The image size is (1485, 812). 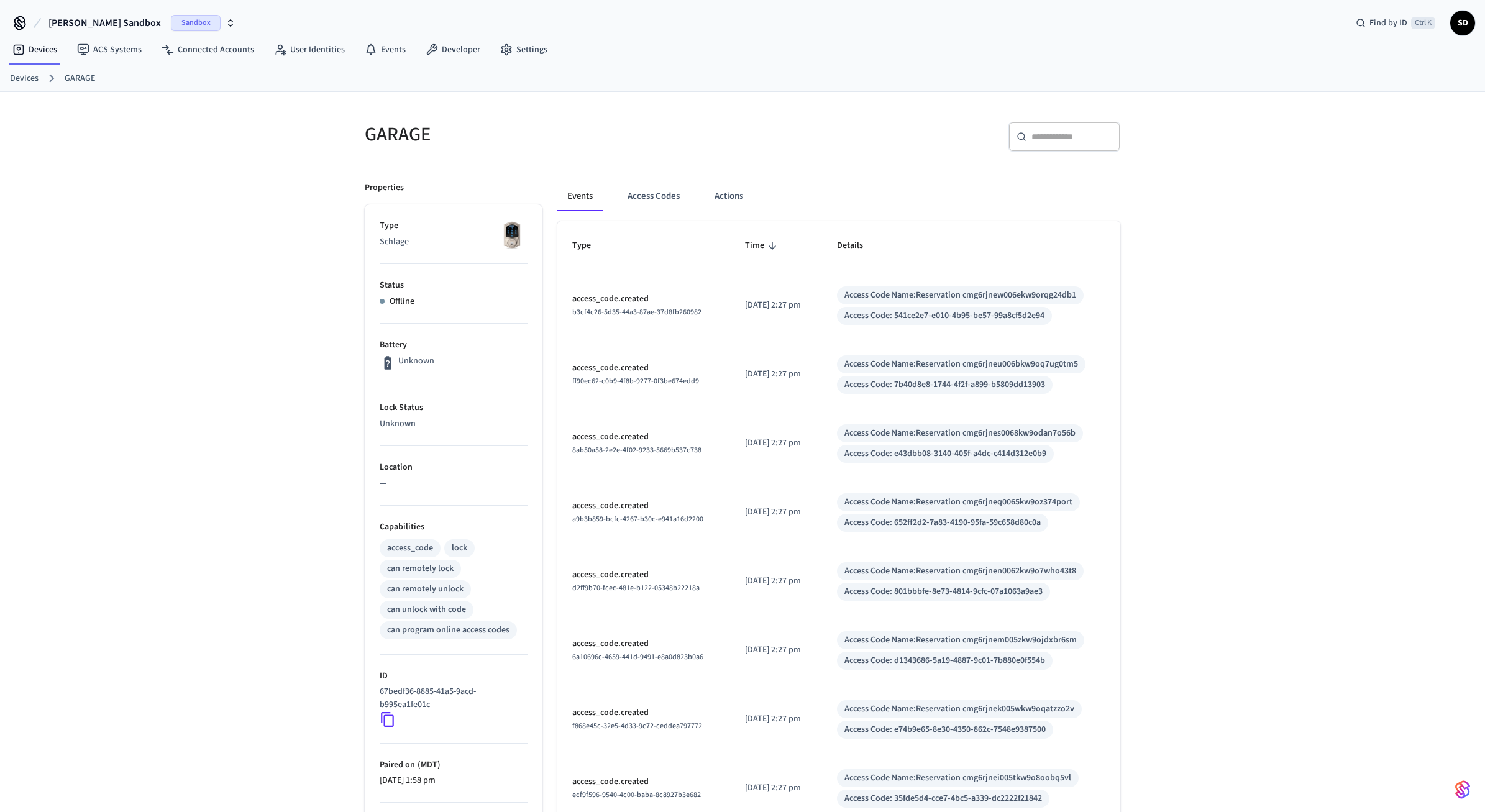 I want to click on div: access_code, so click(x=411, y=548).